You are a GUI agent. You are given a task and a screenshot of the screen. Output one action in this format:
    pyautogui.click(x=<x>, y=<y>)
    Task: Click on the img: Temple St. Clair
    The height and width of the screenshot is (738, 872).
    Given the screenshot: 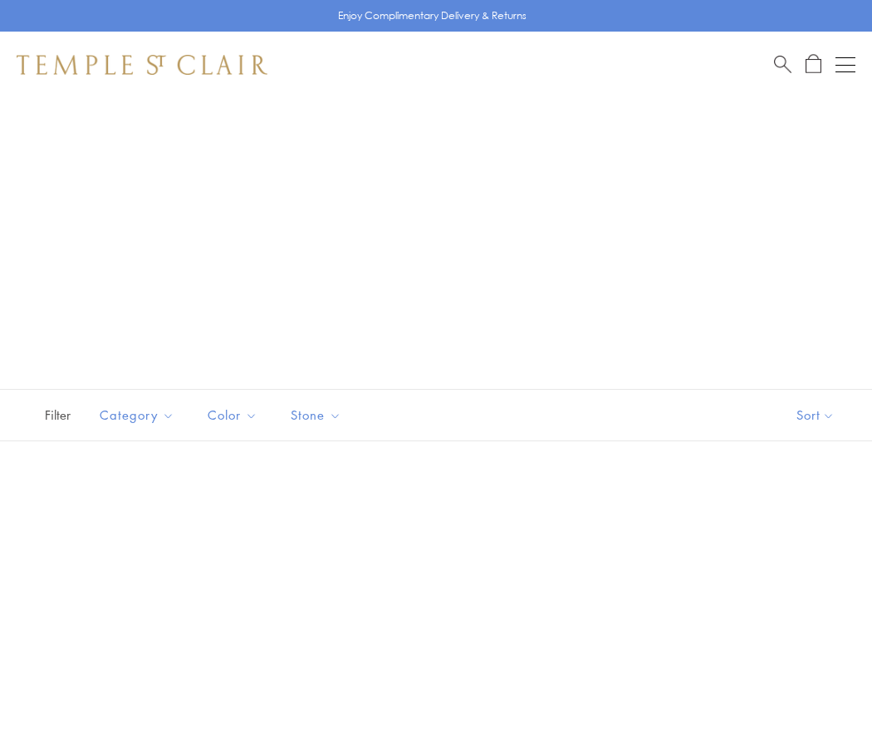 What is the action you would take?
    pyautogui.click(x=142, y=65)
    